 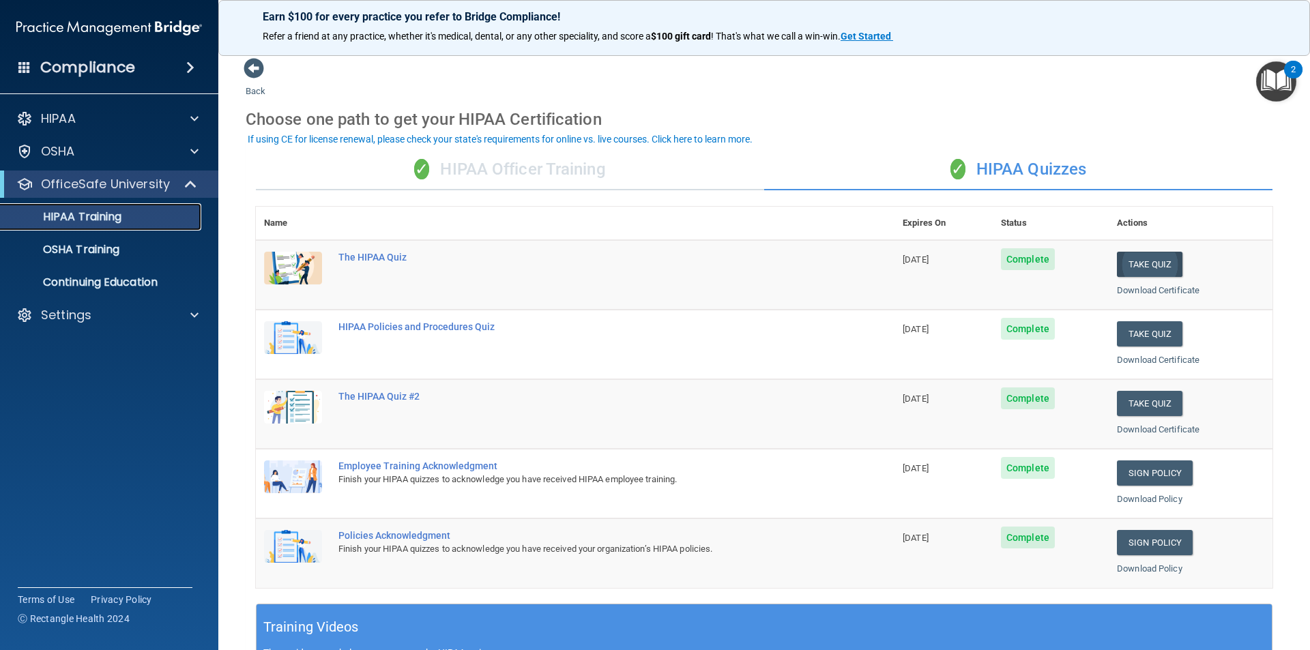 I want to click on button: If using CE for license renewal, please check your state's requirements for online vs. live cours..., so click(x=500, y=139).